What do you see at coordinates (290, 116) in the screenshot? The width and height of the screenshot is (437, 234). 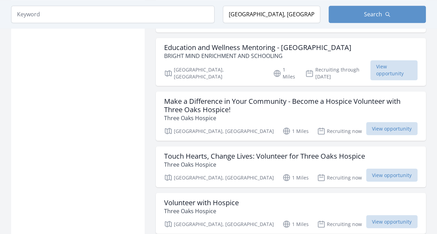 I see `a: Make a Difference in Your Community - Become a Hospice Volunteer with Three Oaks Hospice! Three O...` at bounding box center [290, 116].